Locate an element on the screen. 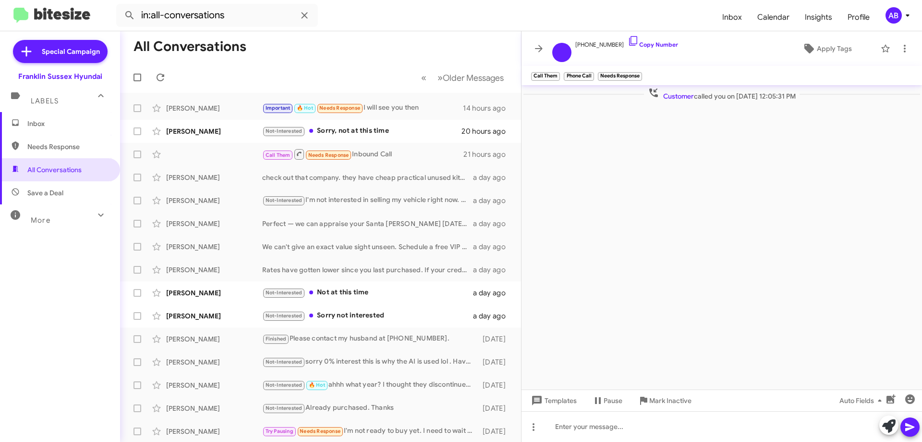 The width and height of the screenshot is (922, 442). button: Apply Tags is located at coordinates (827, 49).